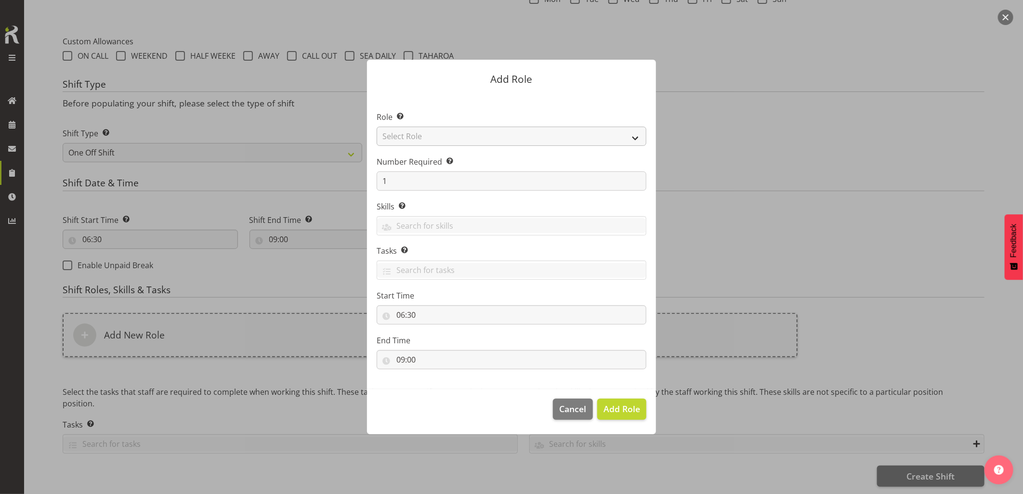 The width and height of the screenshot is (1023, 494). Describe the element at coordinates (622, 409) in the screenshot. I see `span: Add Role` at that location.